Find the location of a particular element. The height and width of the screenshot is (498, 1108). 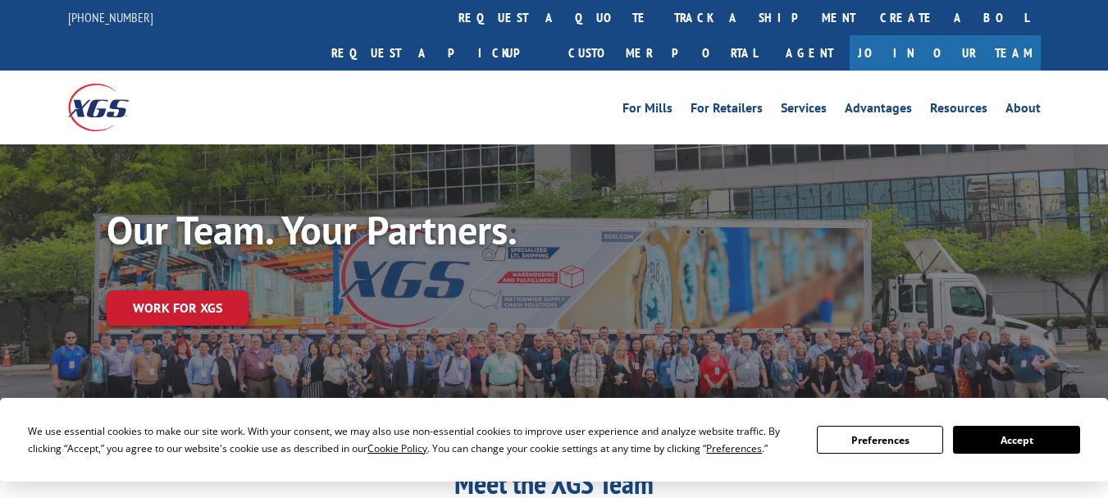

button: Preferences is located at coordinates (880, 440).